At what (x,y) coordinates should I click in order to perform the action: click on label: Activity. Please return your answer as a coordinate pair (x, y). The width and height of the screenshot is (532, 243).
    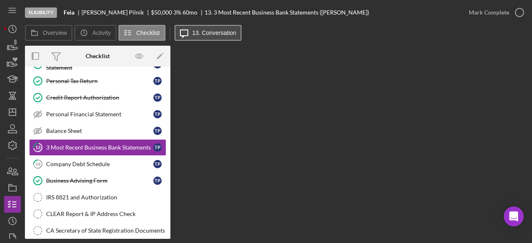
    Looking at the image, I should click on (101, 33).